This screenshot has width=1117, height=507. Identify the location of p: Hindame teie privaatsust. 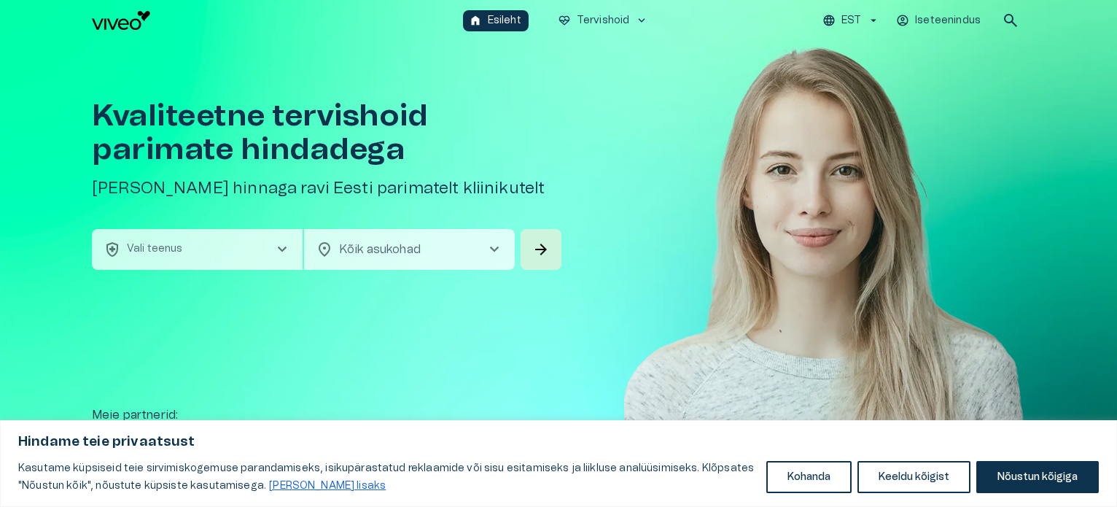
(559, 442).